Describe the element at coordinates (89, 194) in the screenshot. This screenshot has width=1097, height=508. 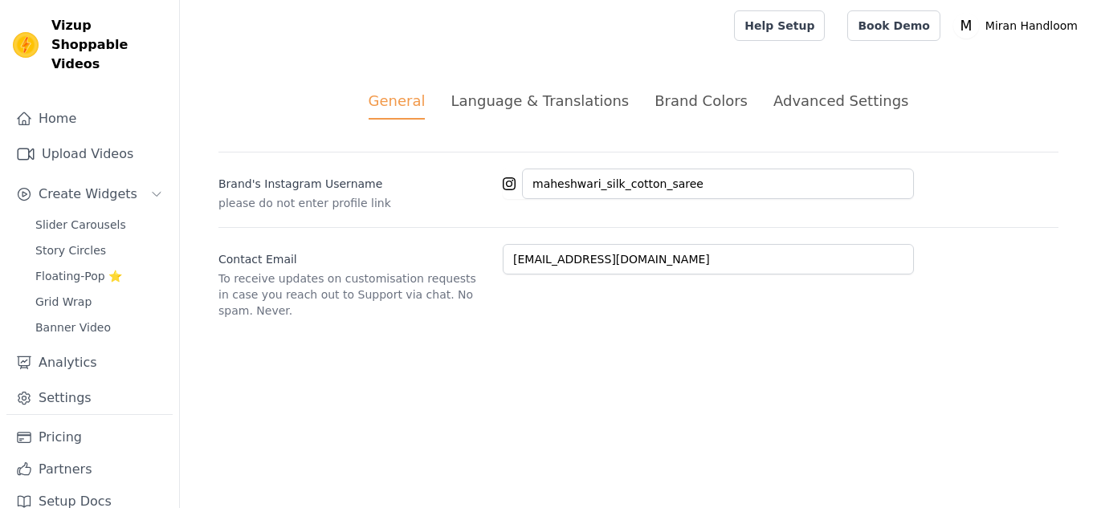
I see `button: Create Widgets` at that location.